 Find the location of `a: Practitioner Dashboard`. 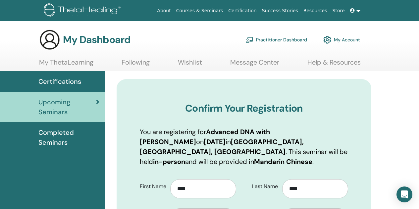

a: Practitioner Dashboard is located at coordinates (276, 40).